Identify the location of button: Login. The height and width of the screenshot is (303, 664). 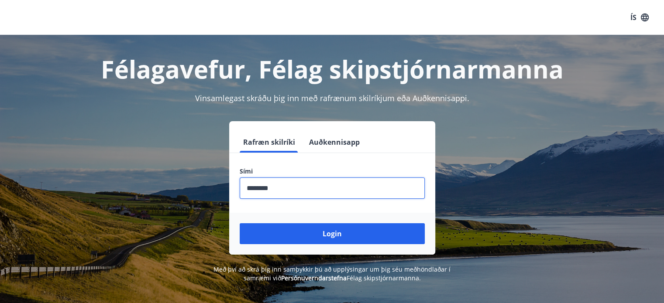
(332, 234).